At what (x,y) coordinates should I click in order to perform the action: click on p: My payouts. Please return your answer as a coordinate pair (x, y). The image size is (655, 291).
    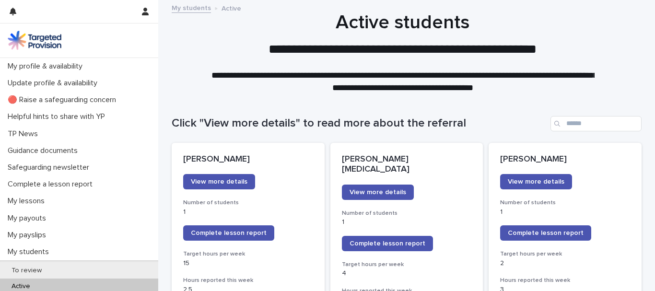
    Looking at the image, I should click on (29, 218).